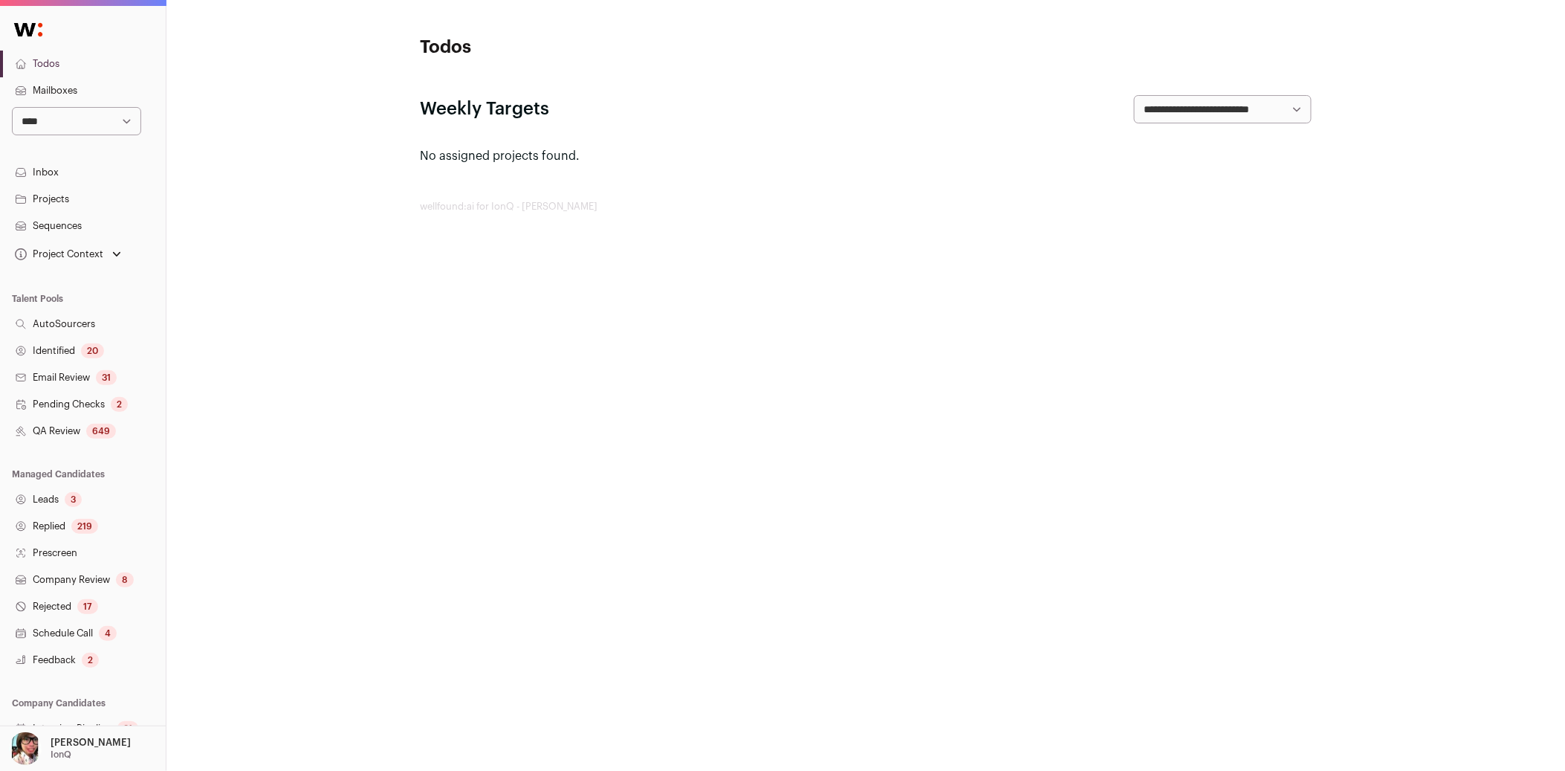 The width and height of the screenshot is (1565, 771). What do you see at coordinates (101, 431) in the screenshot?
I see `div: 649` at bounding box center [101, 431].